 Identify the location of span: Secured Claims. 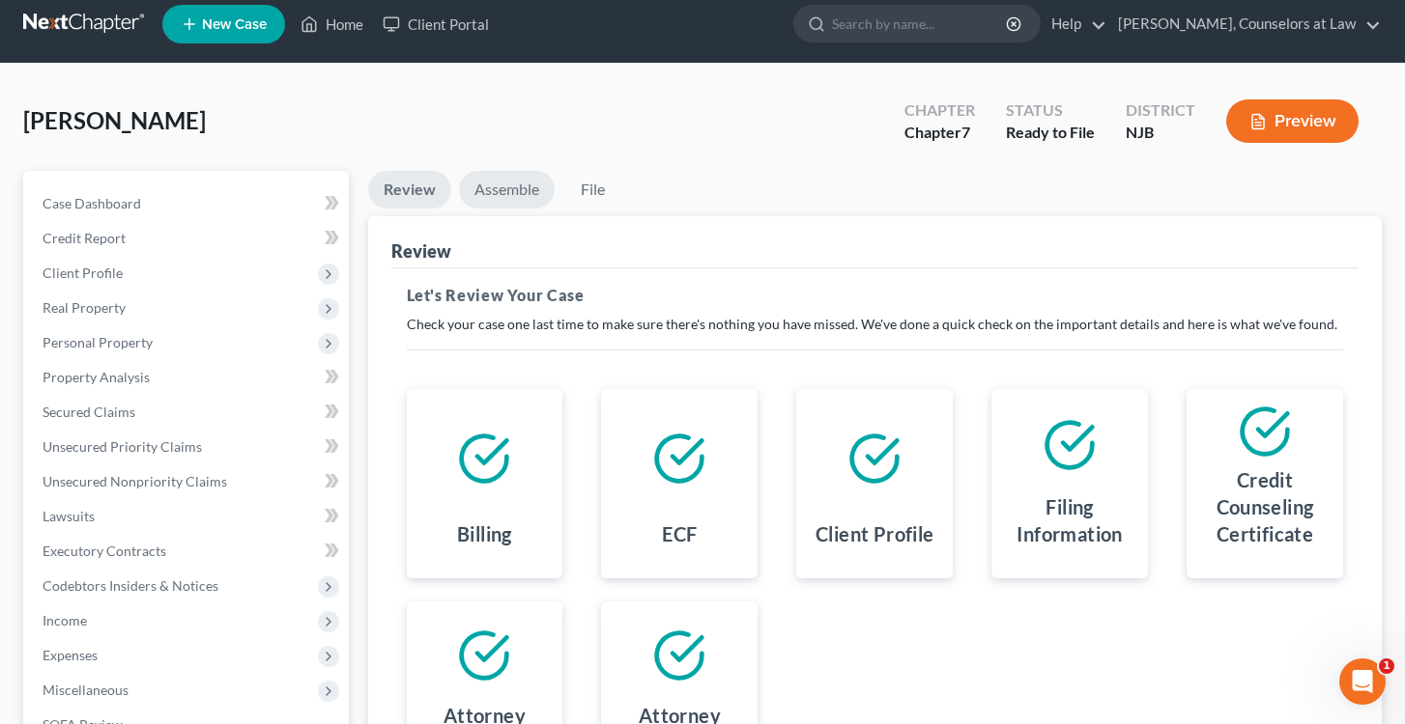
(89, 412).